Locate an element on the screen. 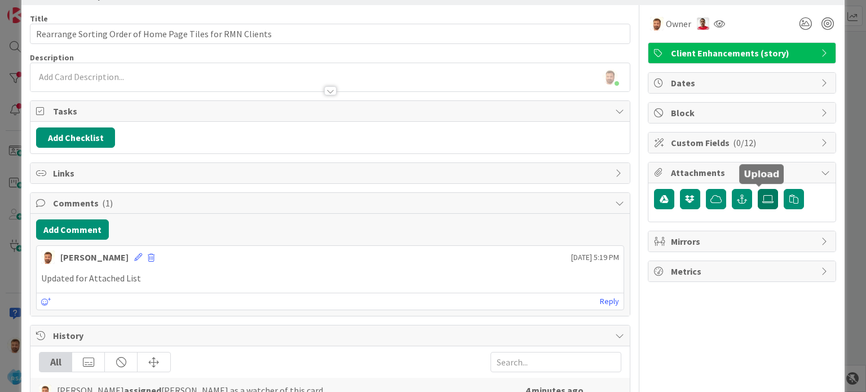 The height and width of the screenshot is (392, 866). span: History is located at coordinates (331, 336).